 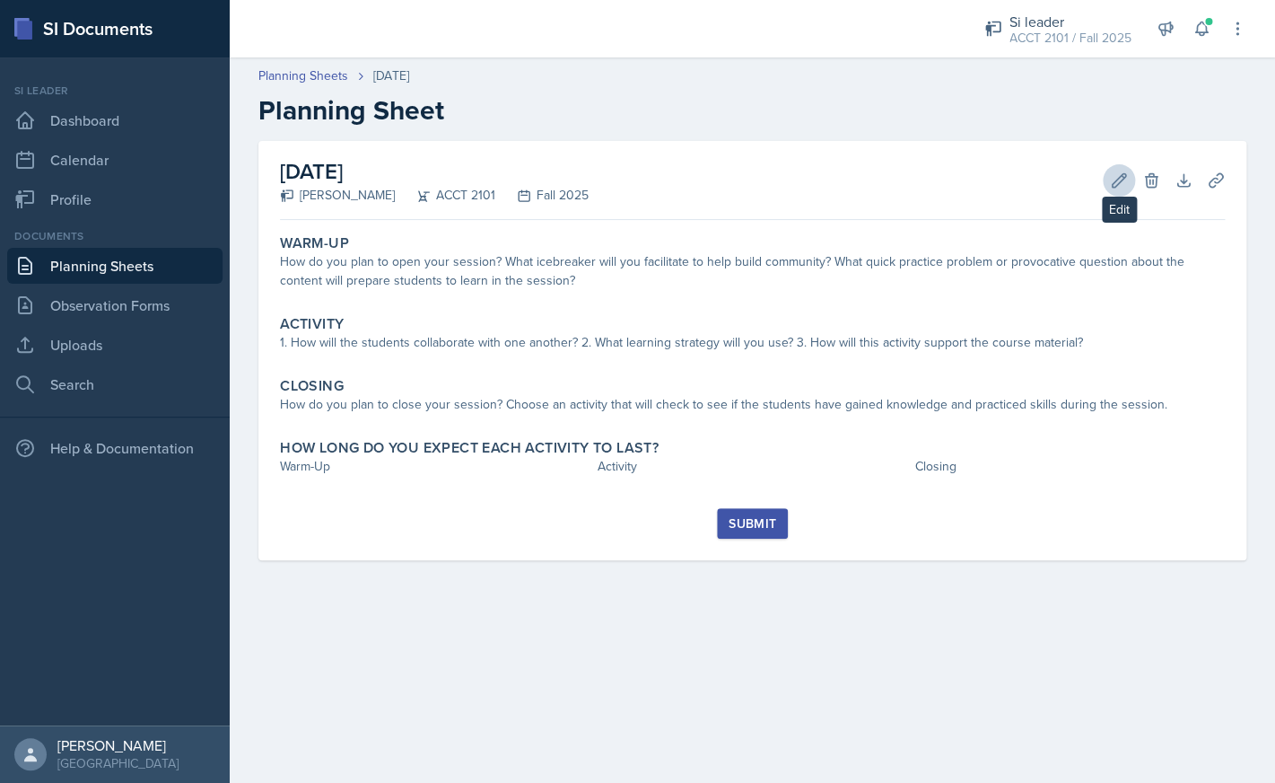 I want to click on label: Activity, so click(x=311, y=324).